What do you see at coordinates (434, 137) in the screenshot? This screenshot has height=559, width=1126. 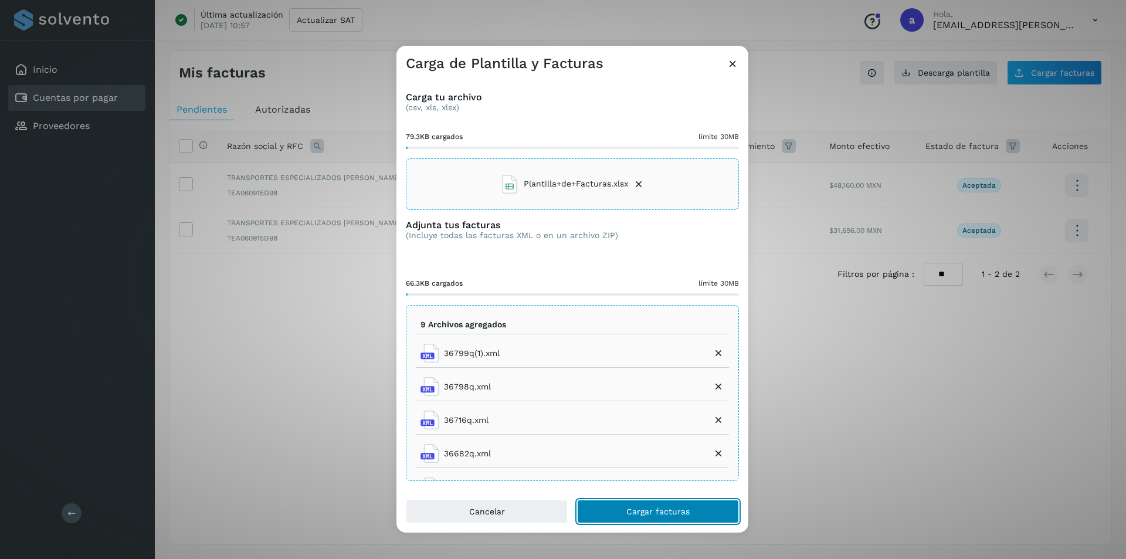 I see `span: 79.3KB cargados` at bounding box center [434, 137].